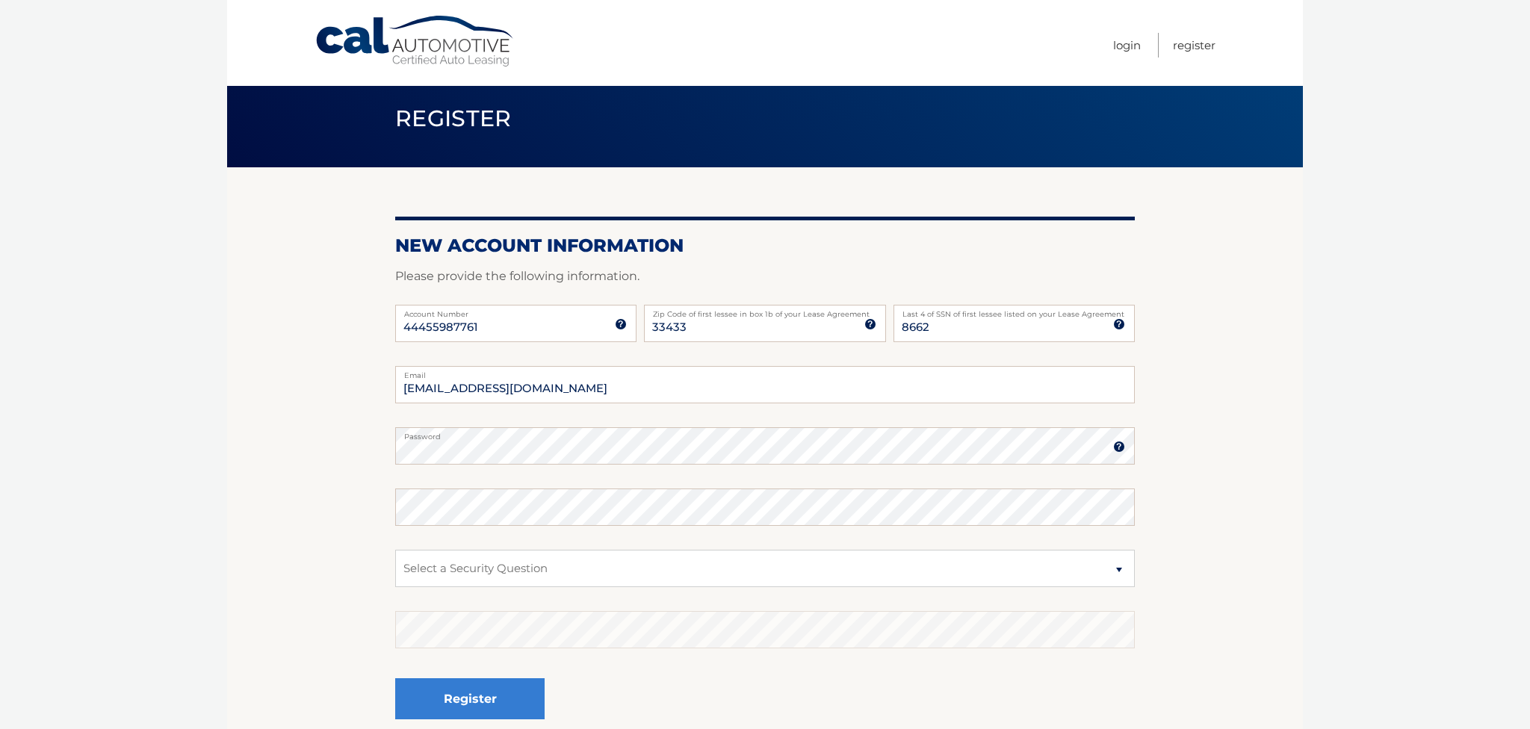 The height and width of the screenshot is (729, 1530). What do you see at coordinates (765, 433) in the screenshot?
I see `label: Password` at bounding box center [765, 433].